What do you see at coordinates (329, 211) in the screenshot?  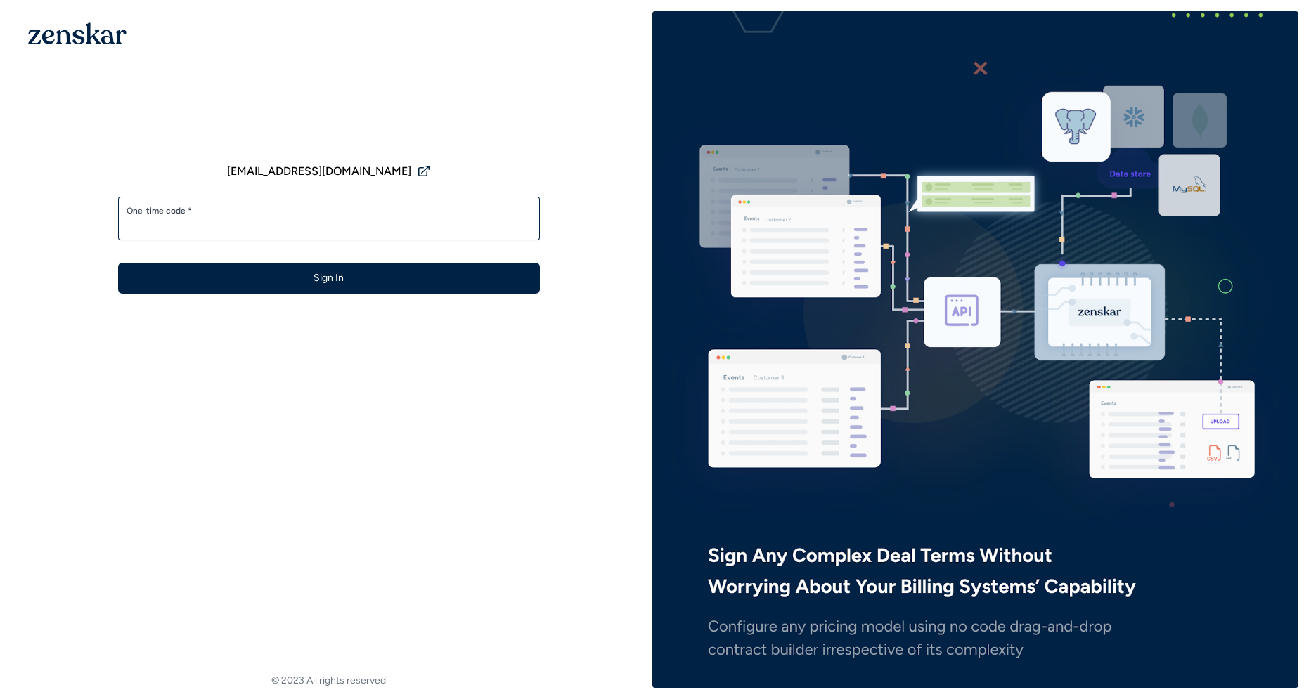 I see `label: One-time code *` at bounding box center [329, 211].